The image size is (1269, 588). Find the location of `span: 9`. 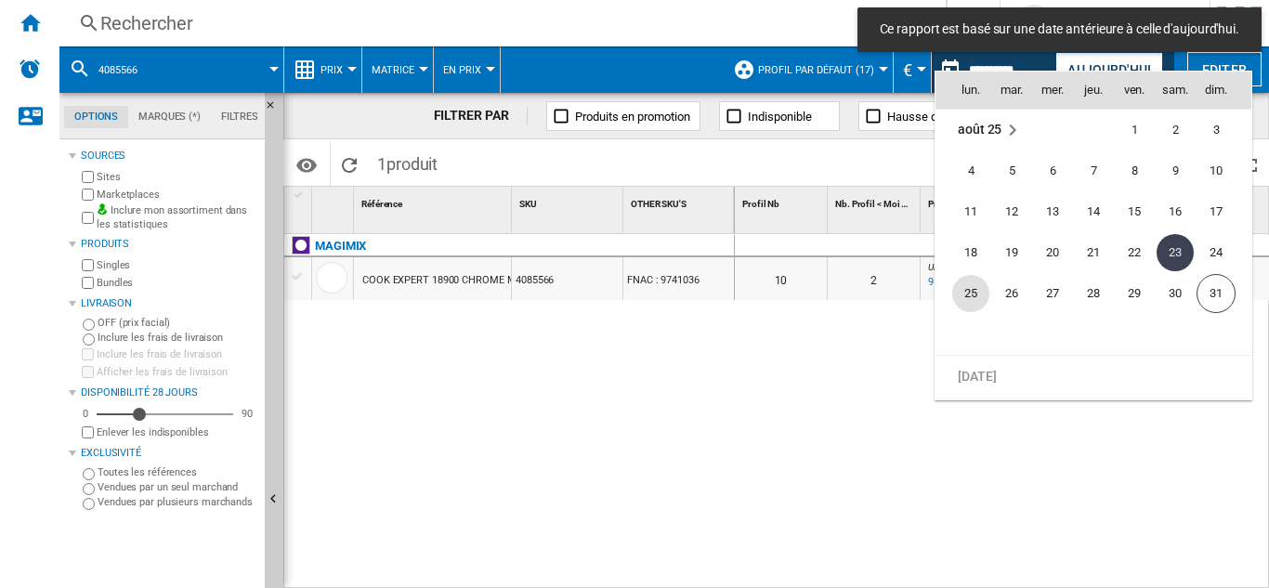

span: 9 is located at coordinates (1175, 171).